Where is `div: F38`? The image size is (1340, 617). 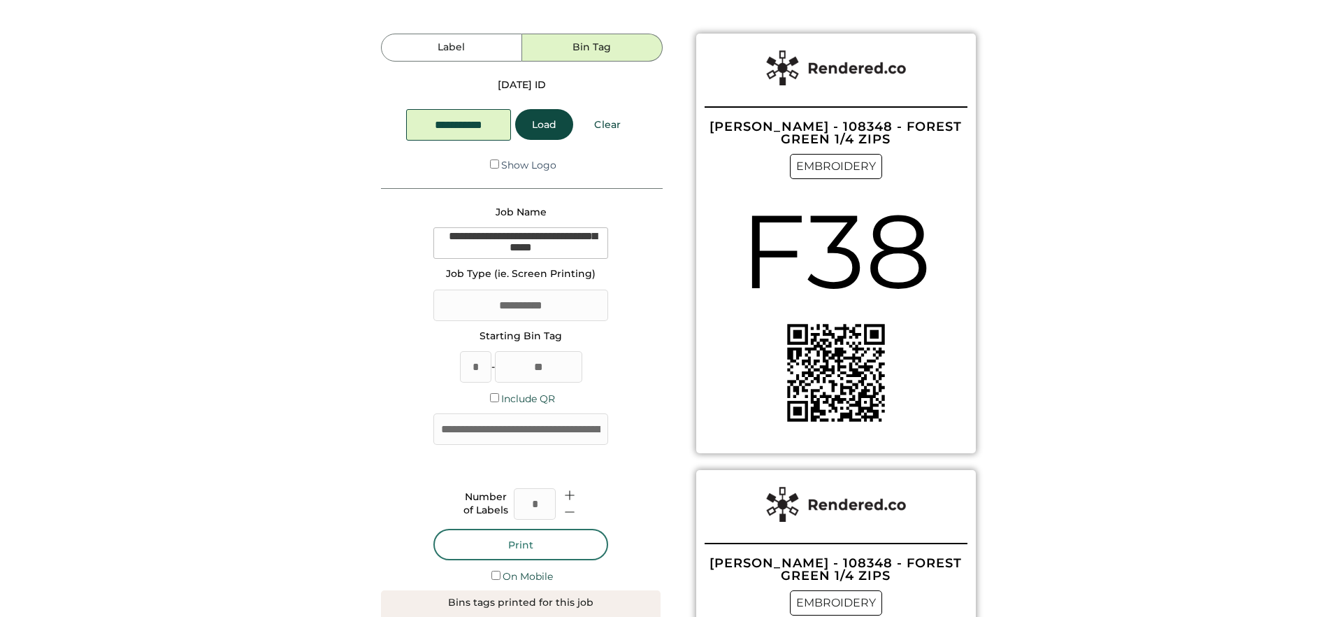 div: F38 is located at coordinates (836, 251).